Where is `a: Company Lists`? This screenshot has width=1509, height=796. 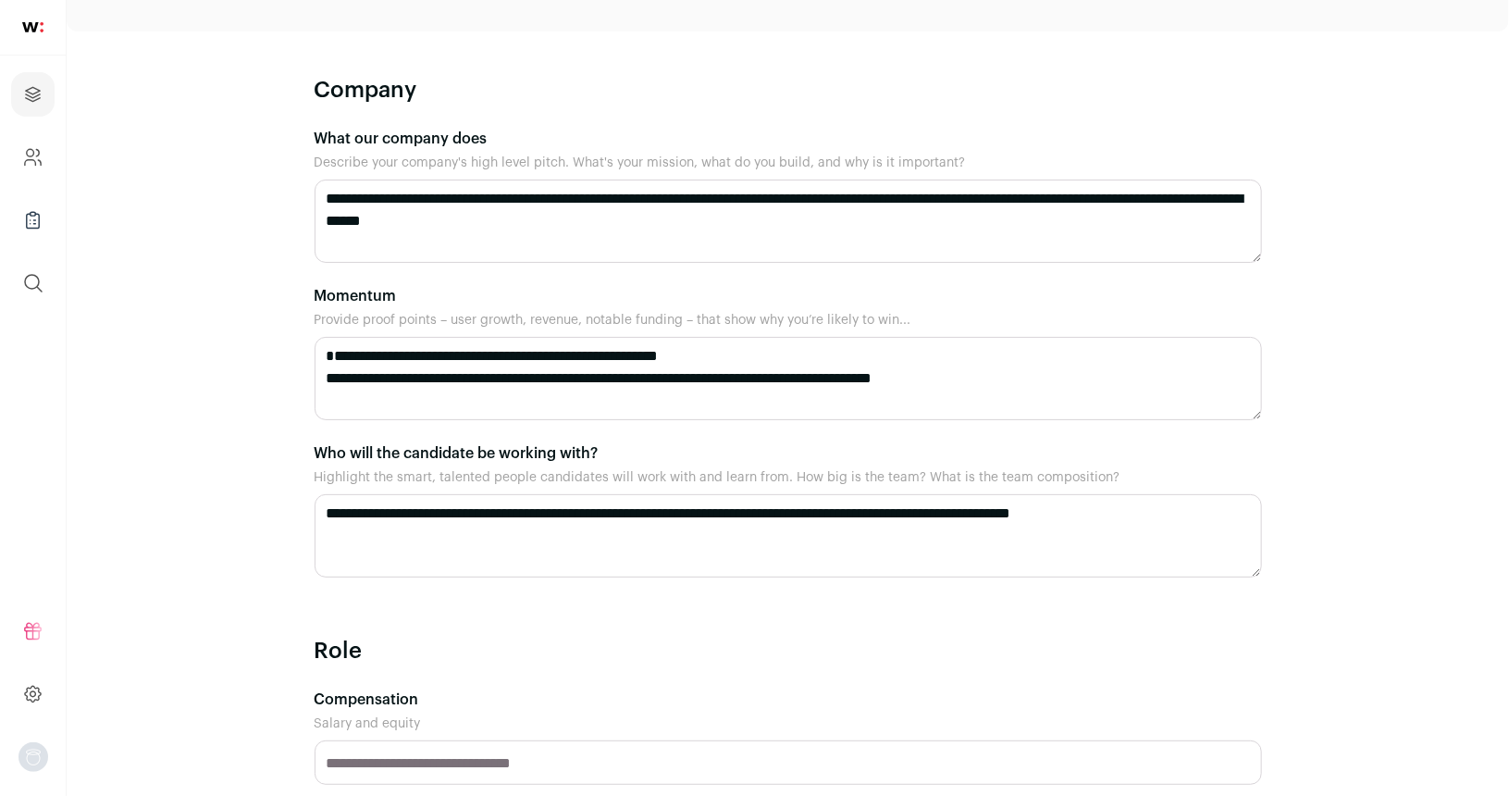 a: Company Lists is located at coordinates (32, 220).